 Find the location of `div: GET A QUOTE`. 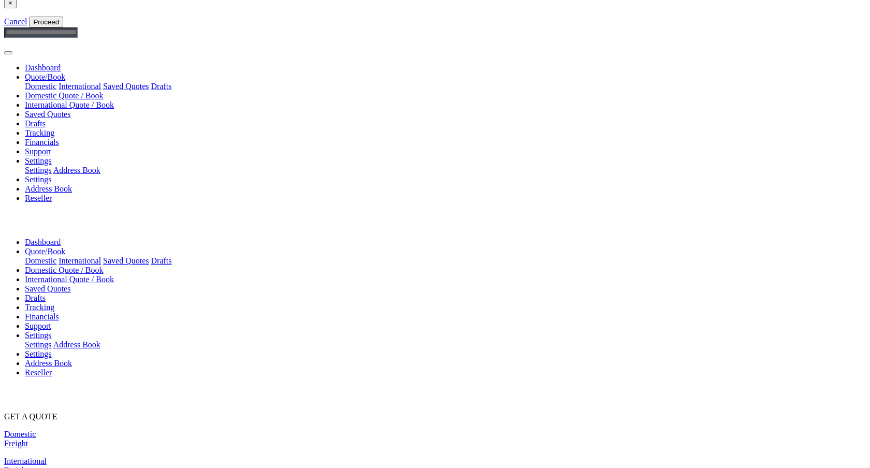

div: GET A QUOTE is located at coordinates (435, 417).